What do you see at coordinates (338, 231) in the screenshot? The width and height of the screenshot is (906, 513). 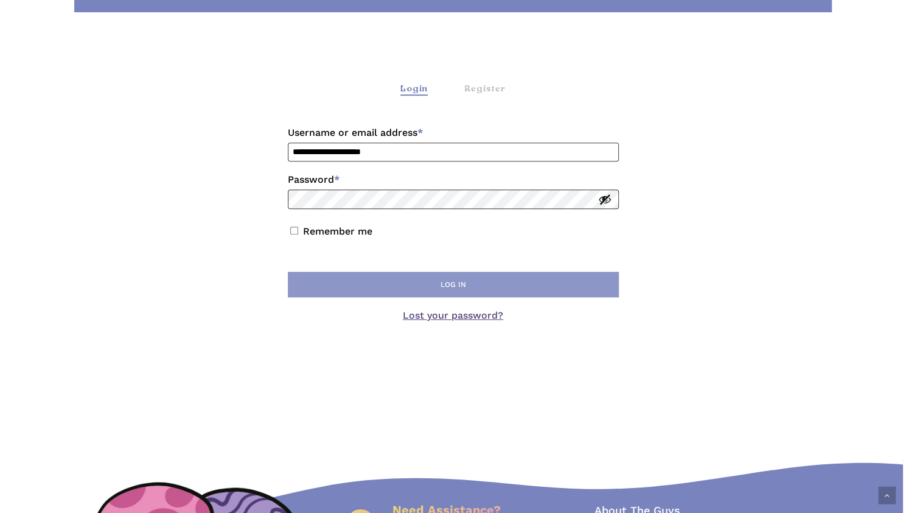 I see `label: Remember me` at bounding box center [338, 231].